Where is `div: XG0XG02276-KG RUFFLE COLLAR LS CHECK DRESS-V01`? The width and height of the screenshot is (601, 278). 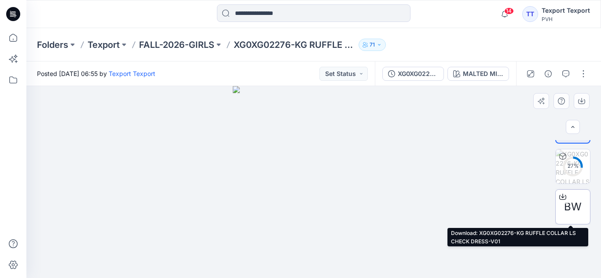 div: XG0XG02276-KG RUFFLE COLLAR LS CHECK DRESS-V01 is located at coordinates (418, 74).